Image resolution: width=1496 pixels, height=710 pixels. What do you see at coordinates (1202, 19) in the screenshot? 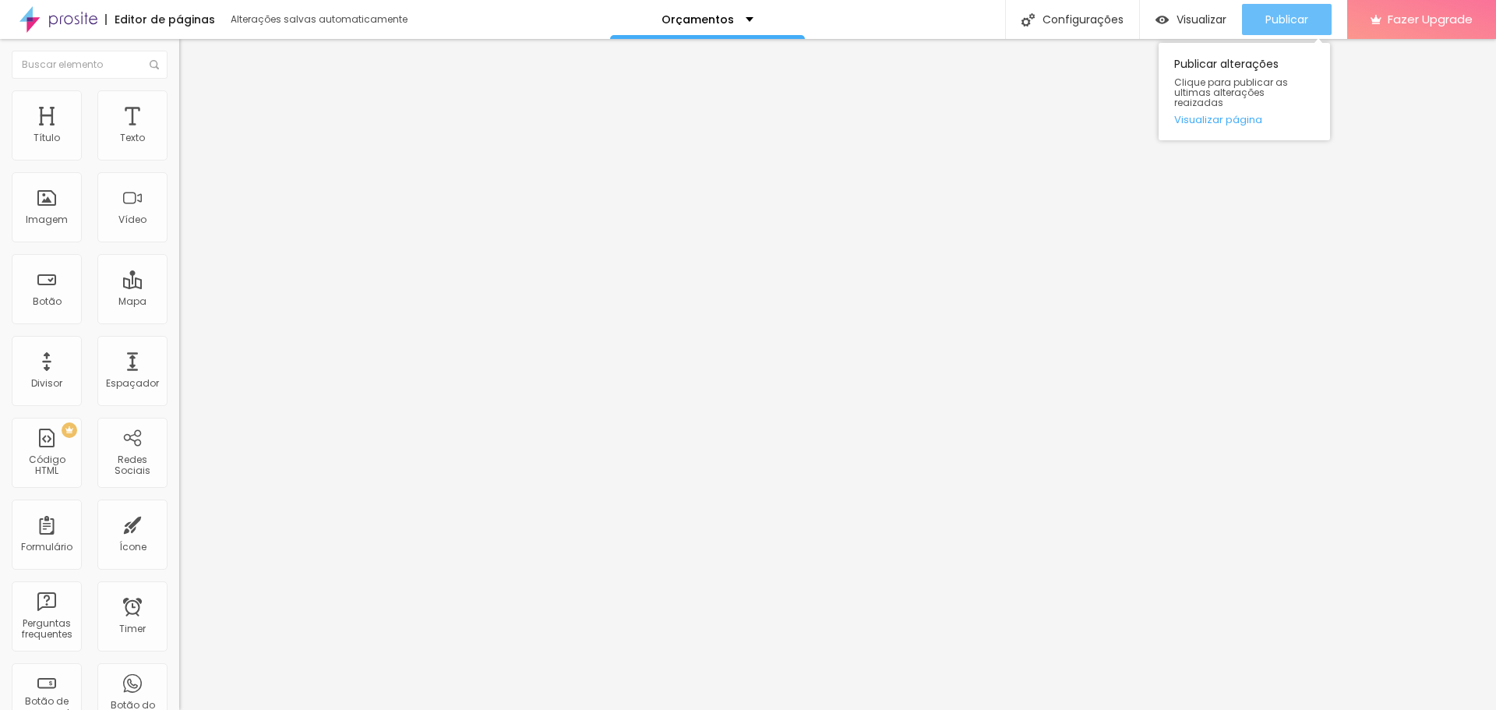
I see `span: Visualizar` at bounding box center [1202, 19].